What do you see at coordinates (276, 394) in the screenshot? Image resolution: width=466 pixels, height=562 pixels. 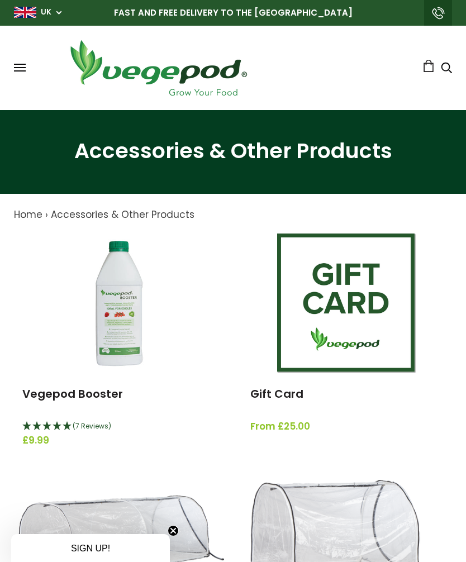 I see `a: Gift Card` at bounding box center [276, 394].